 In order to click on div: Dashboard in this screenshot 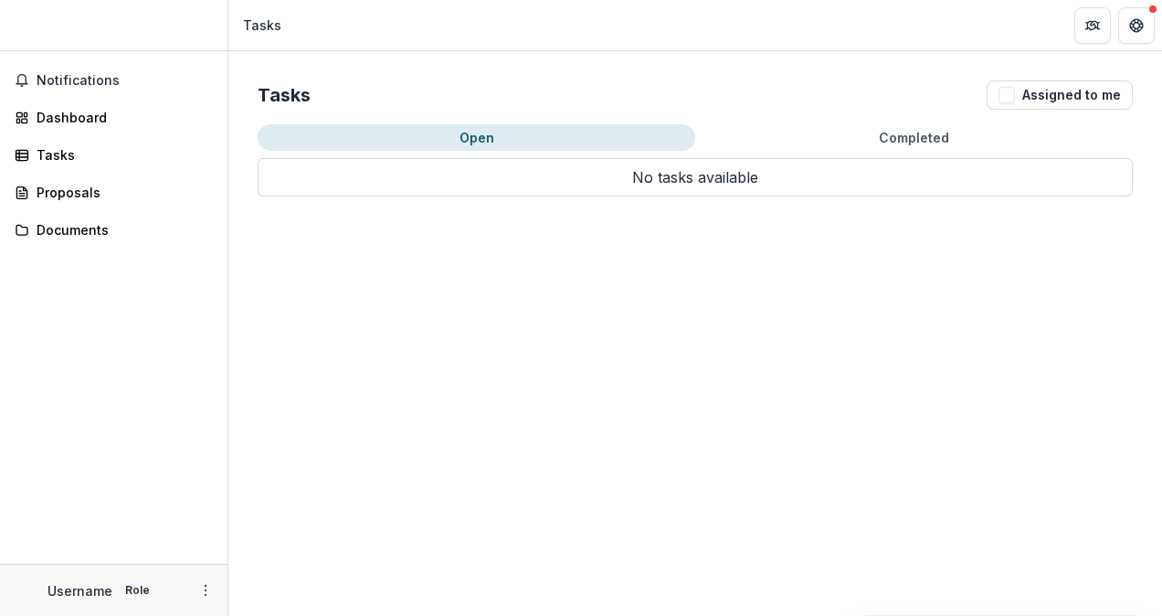, I will do `click(121, 117)`.